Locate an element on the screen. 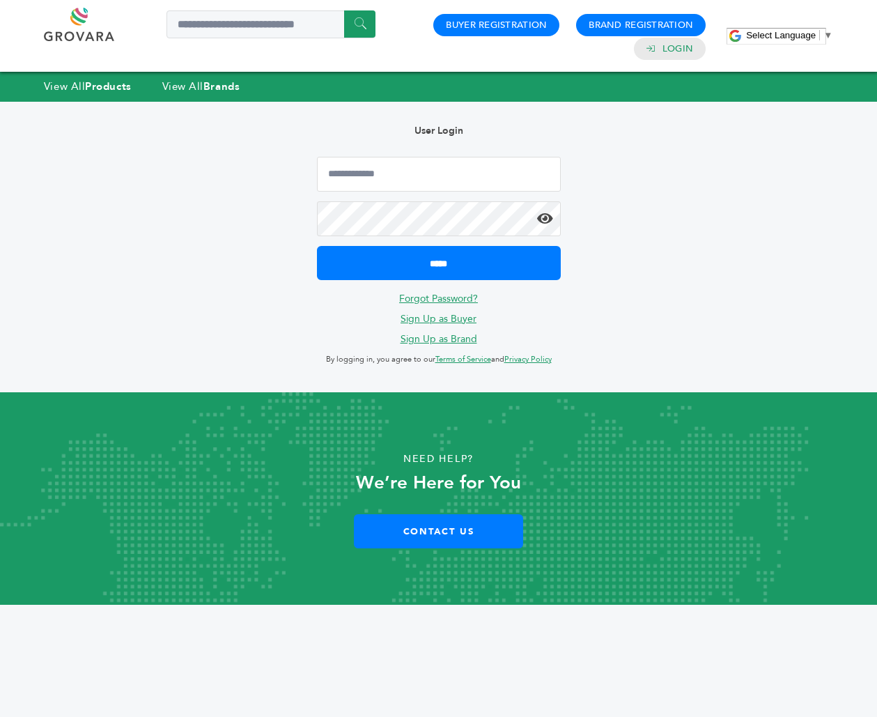 This screenshot has width=877, height=717. a: Sign Up as Brand is located at coordinates (439, 338).